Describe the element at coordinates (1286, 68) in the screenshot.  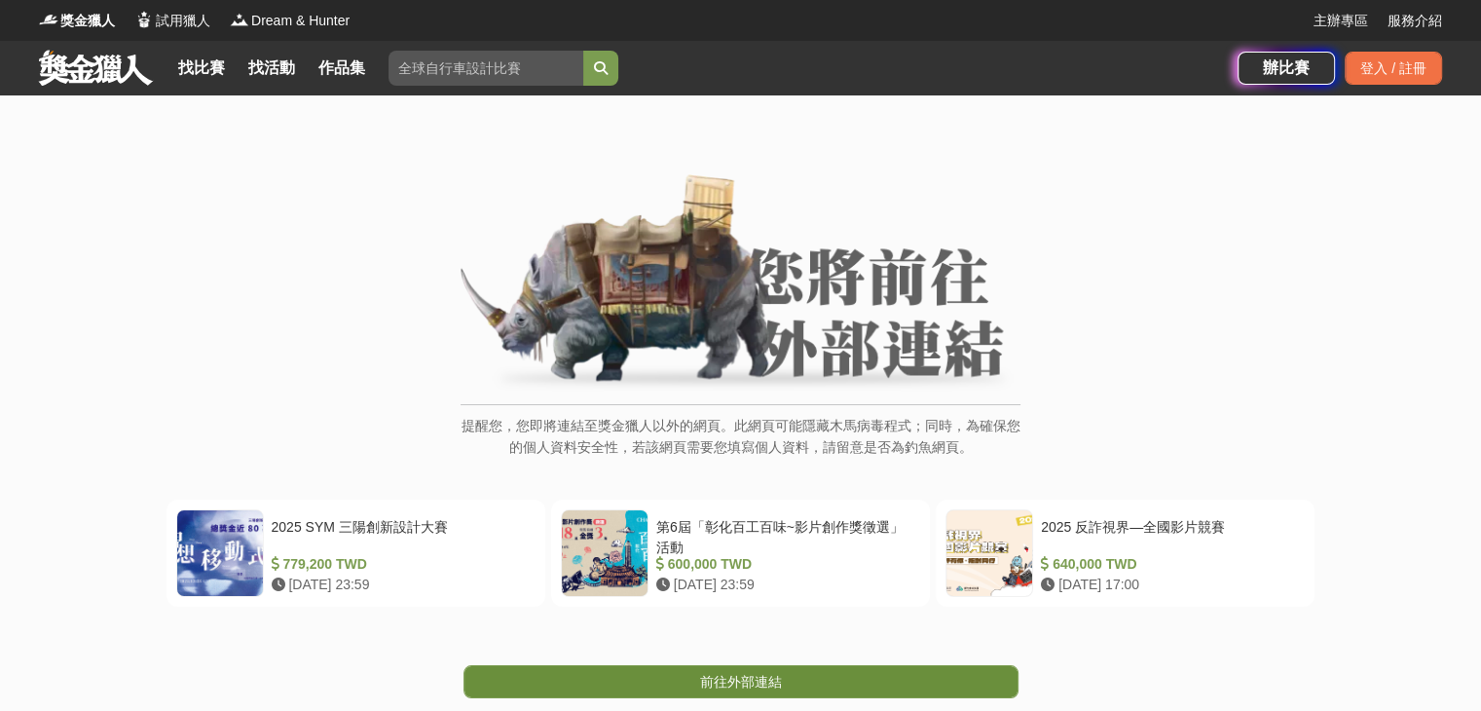
I see `div: 辦比賽` at that location.